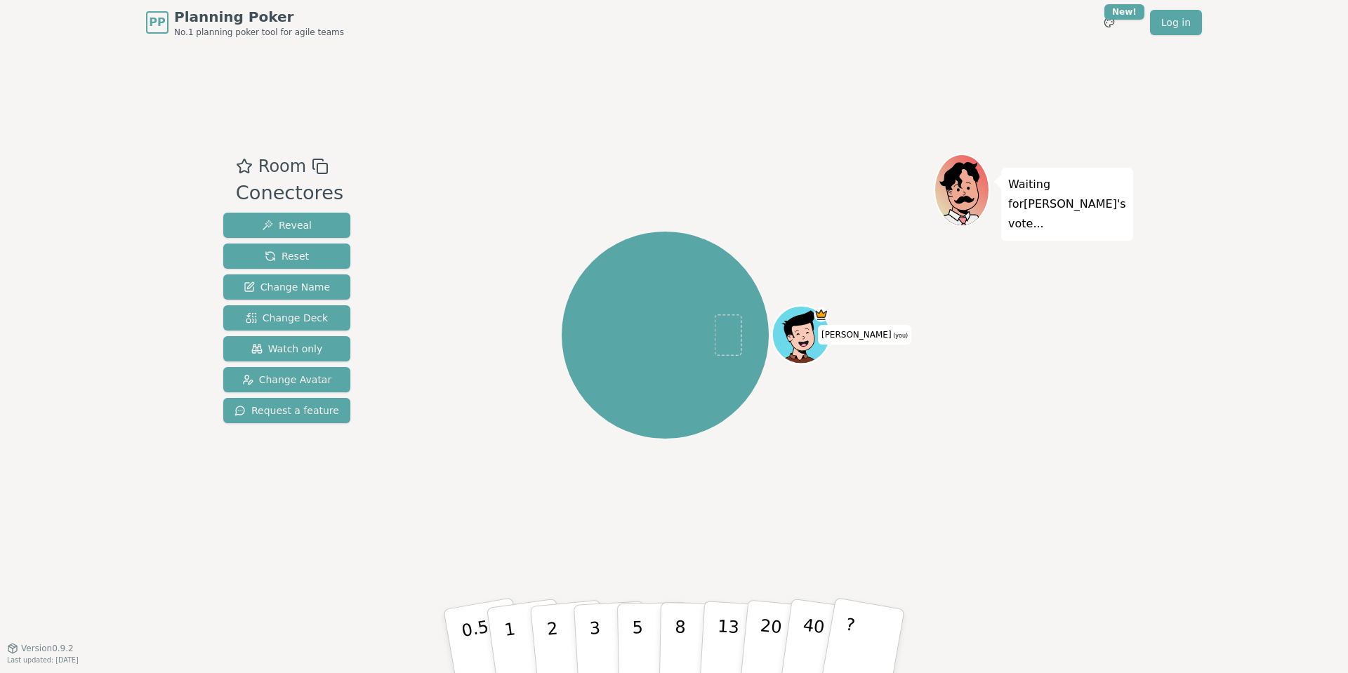 Image resolution: width=1348 pixels, height=673 pixels. I want to click on span: Reveal, so click(286, 225).